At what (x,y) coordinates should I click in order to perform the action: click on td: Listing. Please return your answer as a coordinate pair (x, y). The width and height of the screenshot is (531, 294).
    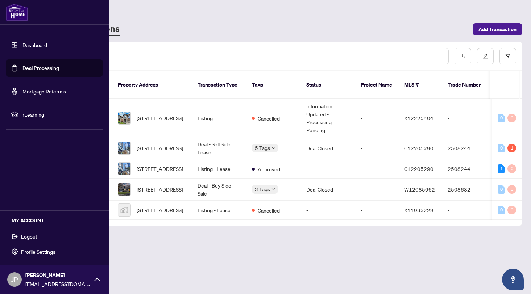
    Looking at the image, I should click on (219, 118).